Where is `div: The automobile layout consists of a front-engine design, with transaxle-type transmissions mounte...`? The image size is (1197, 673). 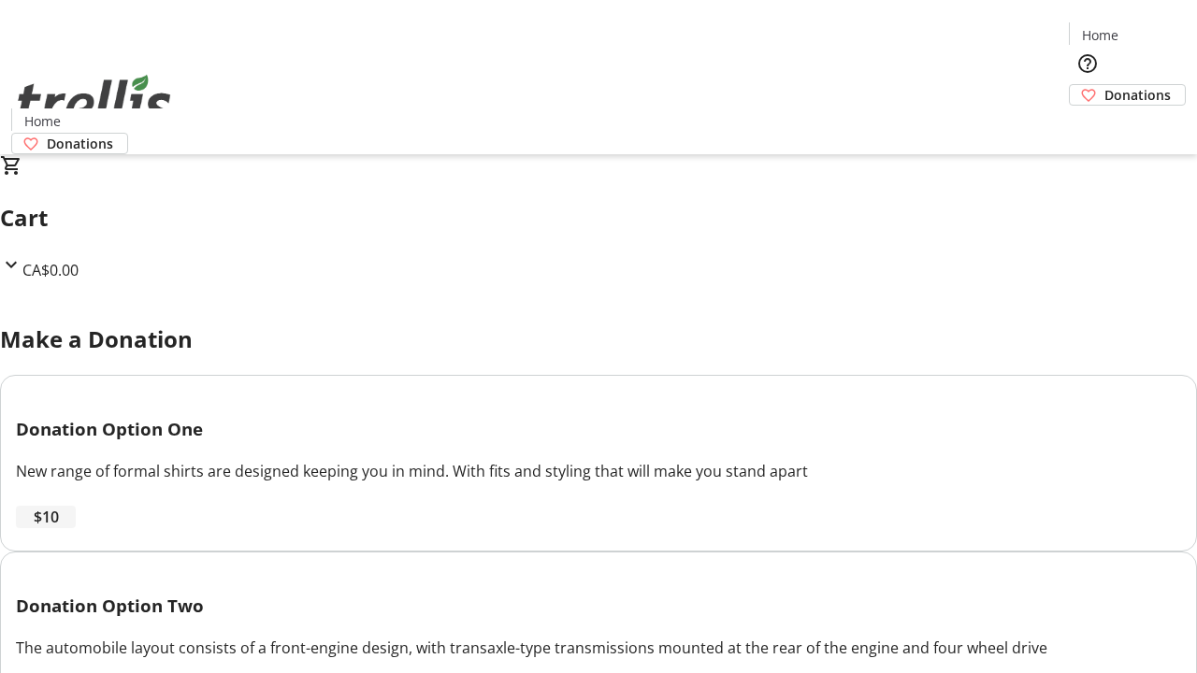
div: The automobile layout consists of a front-engine design, with transaxle-type transmissions mounte... is located at coordinates (599, 648).